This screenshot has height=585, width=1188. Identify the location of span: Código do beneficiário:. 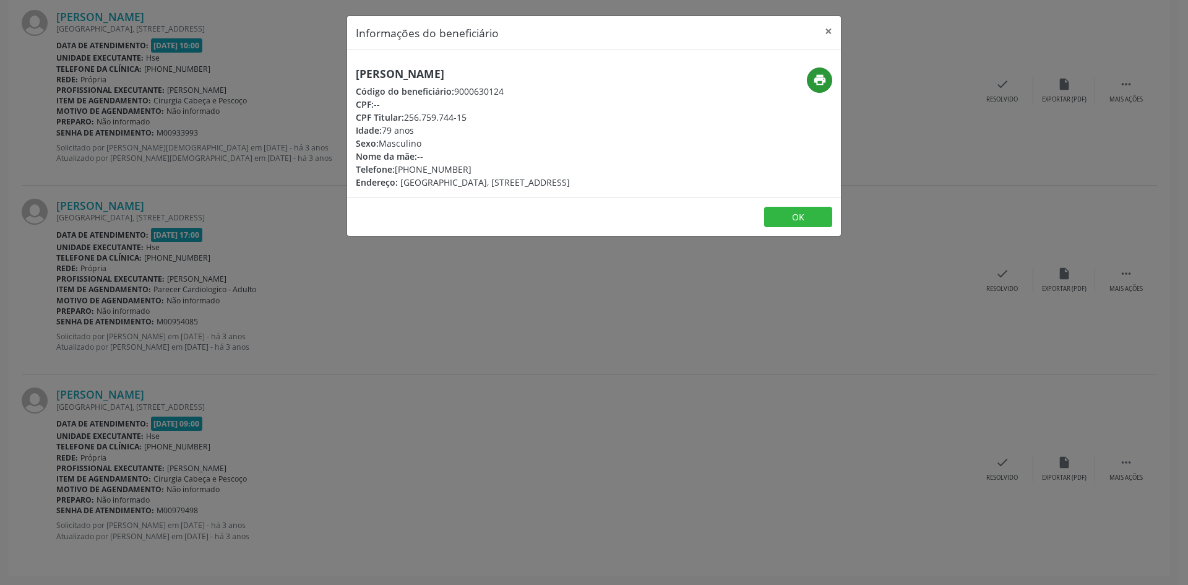
(405, 91).